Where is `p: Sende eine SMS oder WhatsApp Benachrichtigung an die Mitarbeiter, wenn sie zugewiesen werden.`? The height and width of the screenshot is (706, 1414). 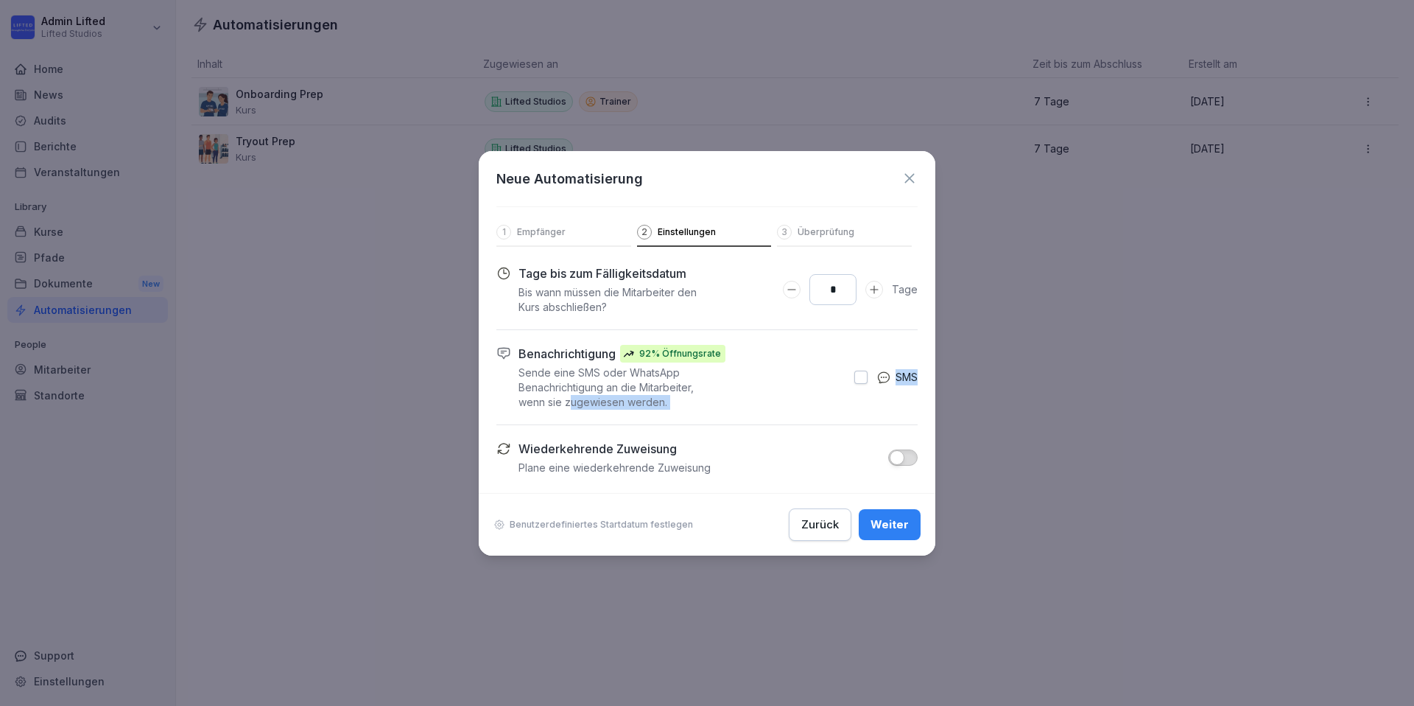
p: Sende eine SMS oder WhatsApp Benachrichtigung an die Mitarbeiter, wenn sie zugewiesen werden. is located at coordinates (617, 387).